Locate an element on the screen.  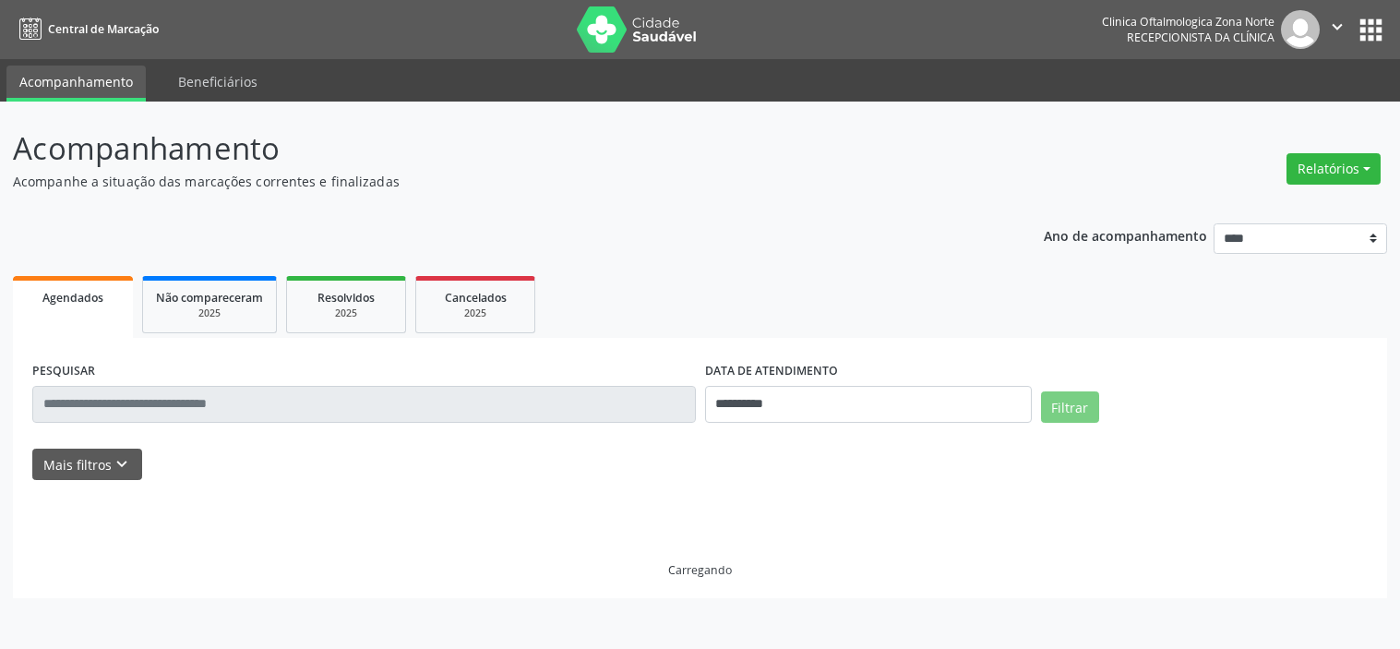
button: apps is located at coordinates (1370, 30).